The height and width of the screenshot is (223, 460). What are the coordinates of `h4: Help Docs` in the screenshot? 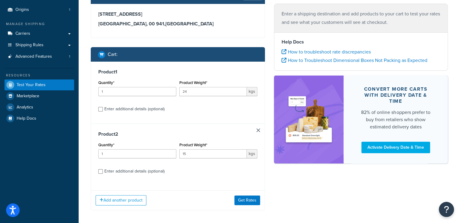 It's located at (361, 42).